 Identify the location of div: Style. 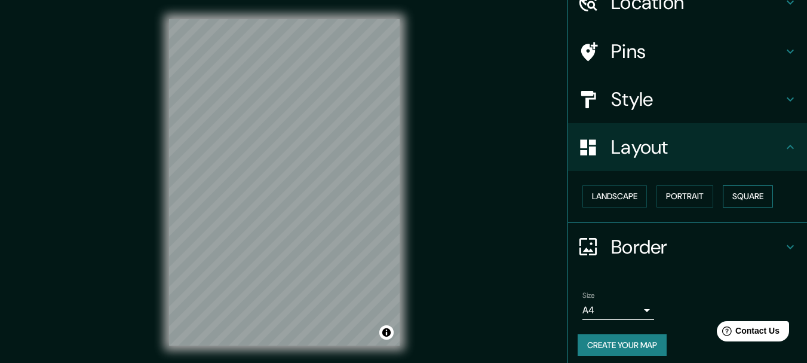
(688, 99).